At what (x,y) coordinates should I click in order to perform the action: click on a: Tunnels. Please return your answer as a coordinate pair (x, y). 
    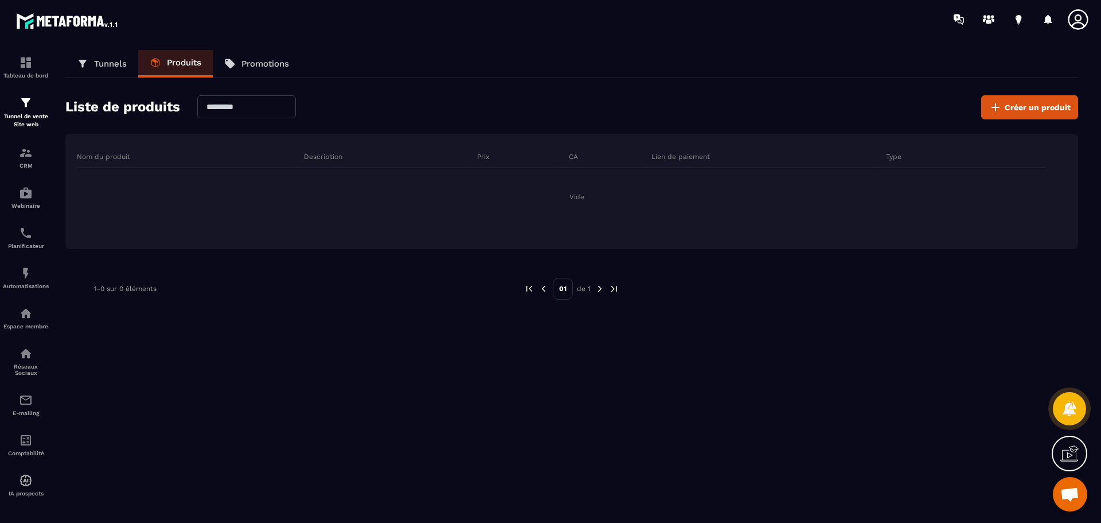
    Looking at the image, I should click on (102, 64).